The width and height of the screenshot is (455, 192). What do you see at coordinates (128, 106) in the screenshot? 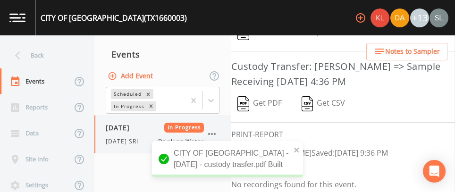
I see `div: In Progress` at bounding box center [128, 106].